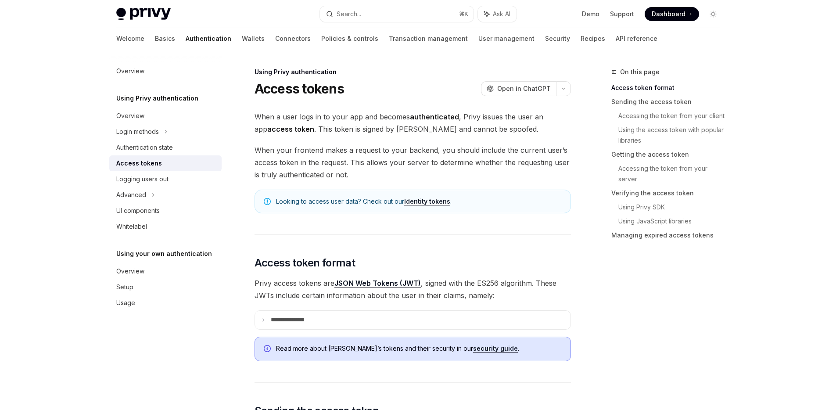  I want to click on a: Verifying the access token, so click(669, 193).